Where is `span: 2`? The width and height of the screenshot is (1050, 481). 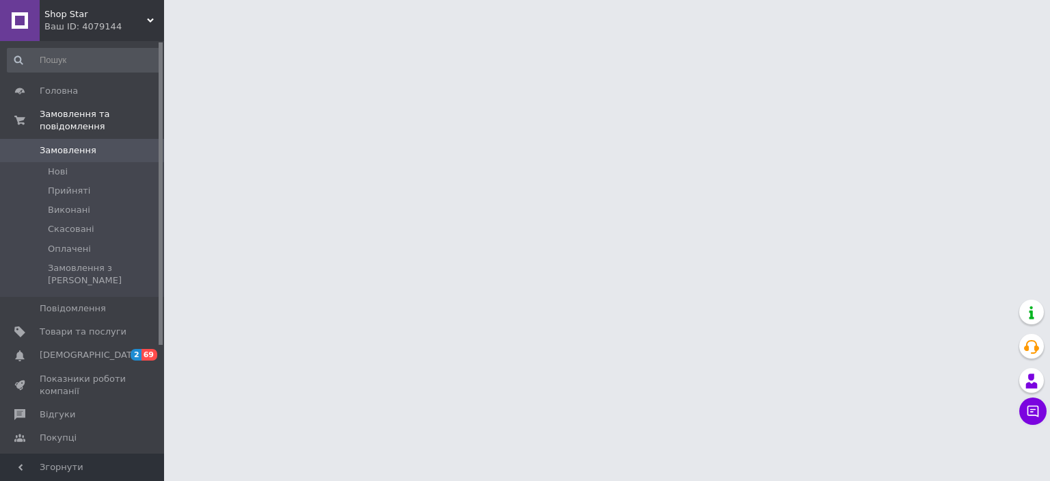
span: 2 is located at coordinates (136, 354).